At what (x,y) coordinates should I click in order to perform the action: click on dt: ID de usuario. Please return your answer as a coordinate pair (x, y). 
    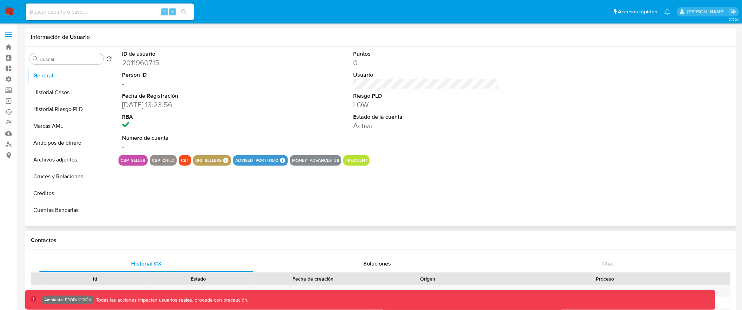
    Looking at the image, I should click on (195, 54).